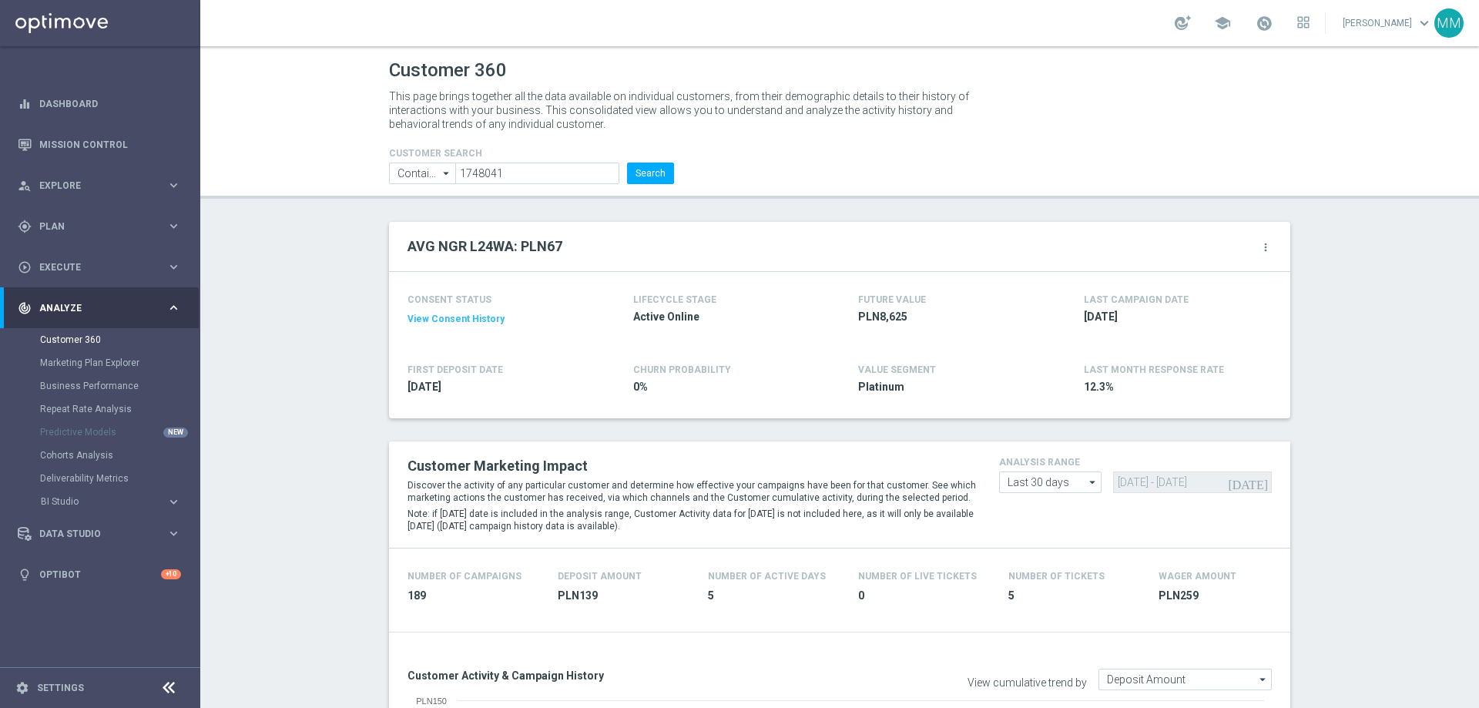 The width and height of the screenshot is (1479, 708). What do you see at coordinates (99, 574) in the screenshot?
I see `div: Optibot` at bounding box center [99, 574].